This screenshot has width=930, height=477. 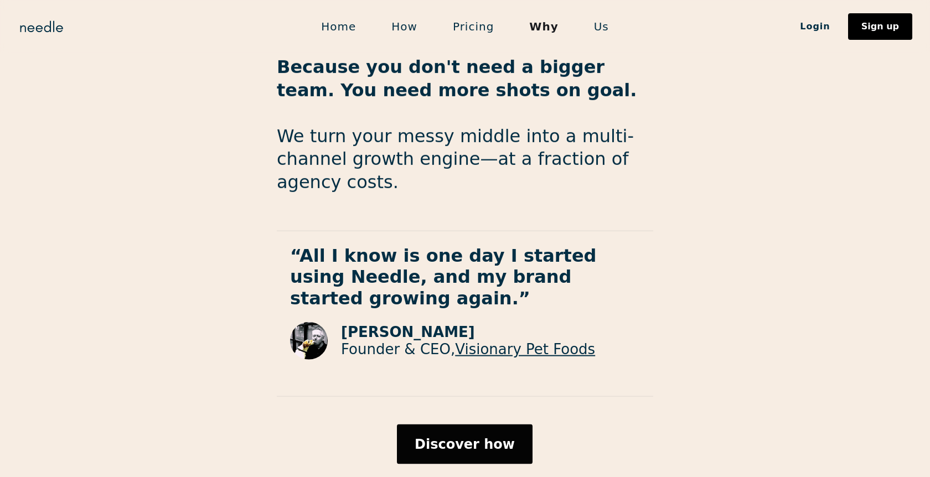 I want to click on div: Sign up, so click(x=881, y=27).